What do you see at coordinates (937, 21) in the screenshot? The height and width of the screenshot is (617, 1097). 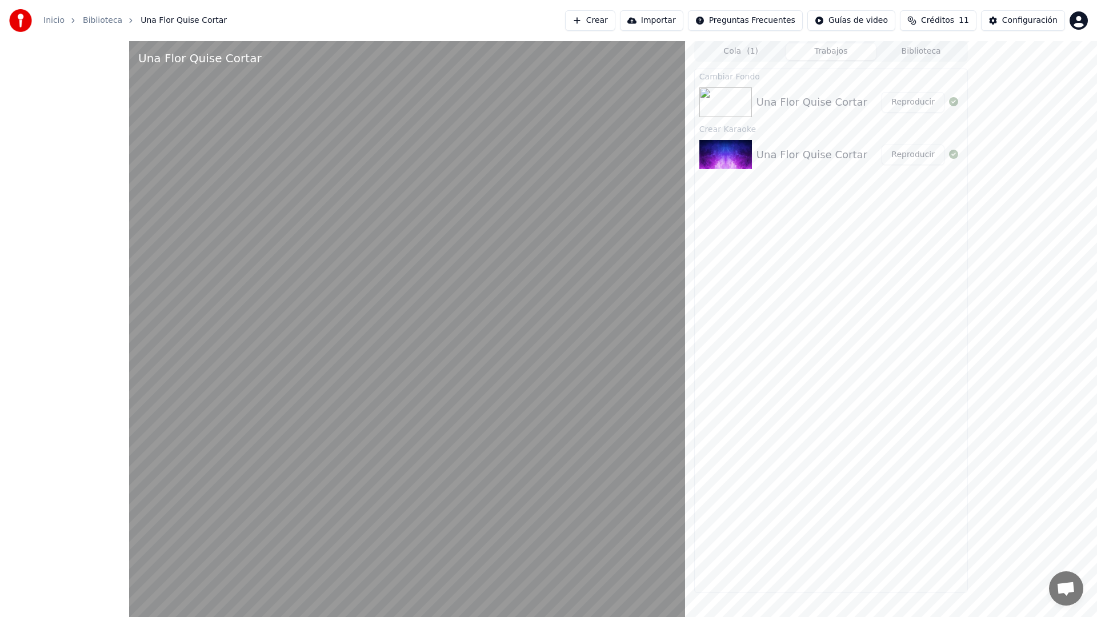 I see `span: Créditos` at bounding box center [937, 21].